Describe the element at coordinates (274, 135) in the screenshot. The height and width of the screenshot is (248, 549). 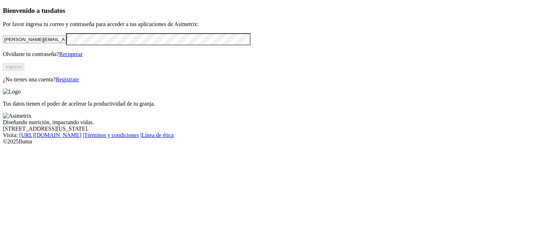
I see `div: Visita : | |` at that location.